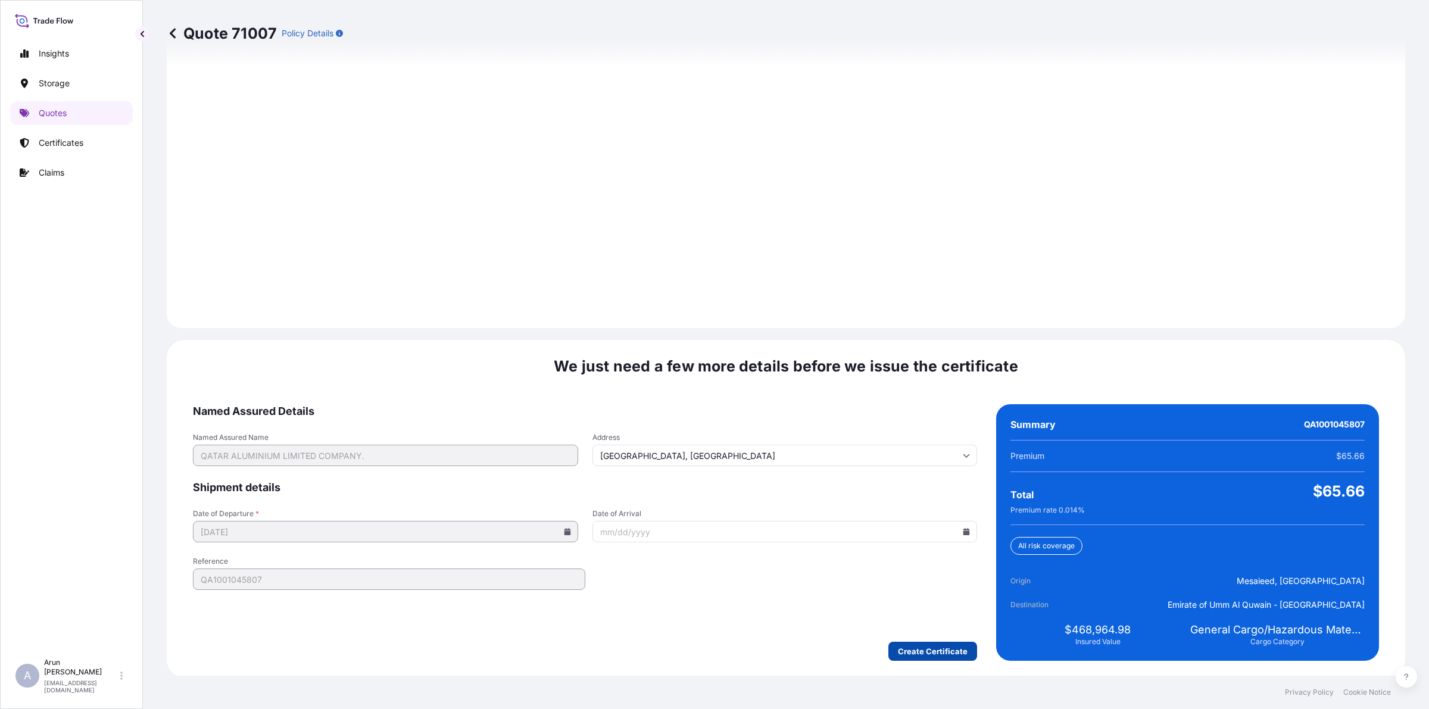 This screenshot has width=1429, height=709. What do you see at coordinates (71, 173) in the screenshot?
I see `a: Claims` at bounding box center [71, 173].